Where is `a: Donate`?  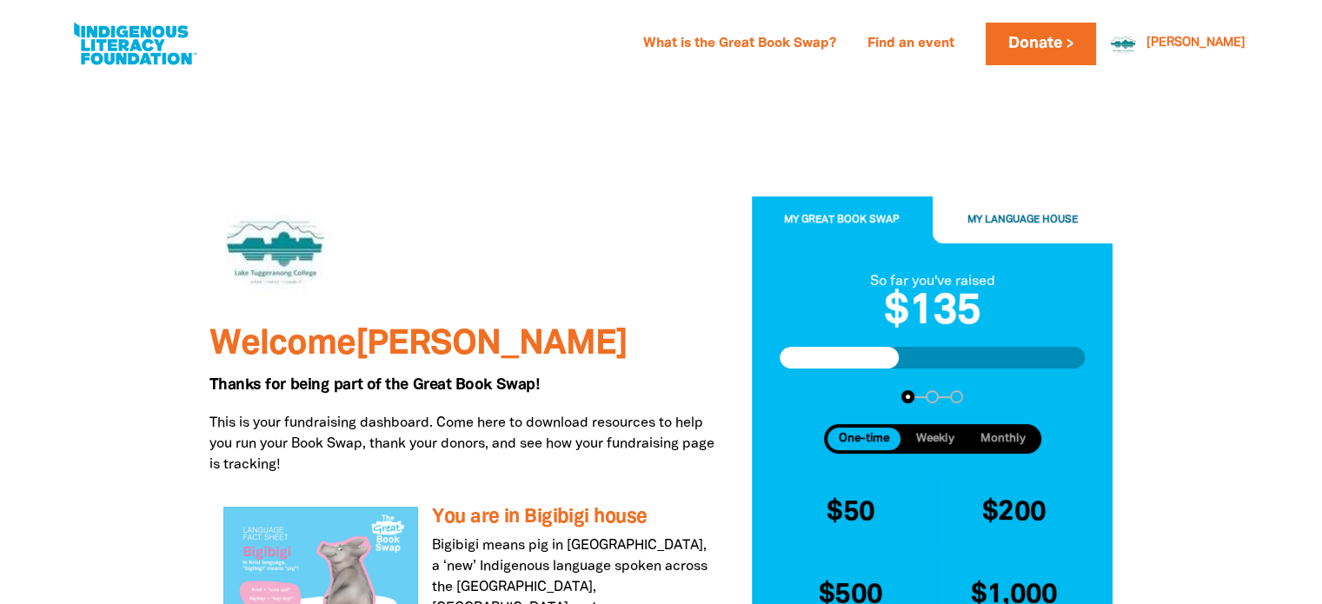 a: Donate is located at coordinates (1041, 43).